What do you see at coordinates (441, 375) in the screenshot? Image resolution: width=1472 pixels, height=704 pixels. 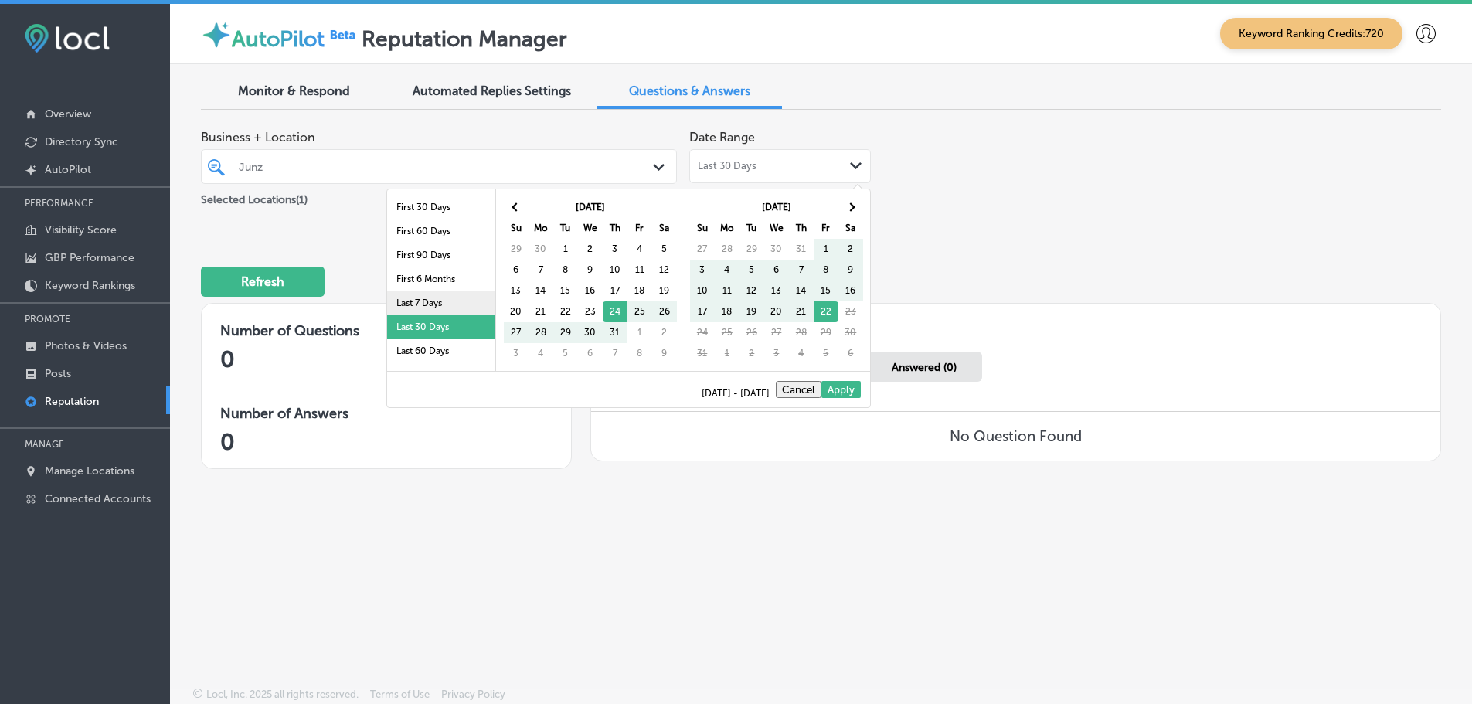 I see `li: Last 90 Days` at bounding box center [441, 375].